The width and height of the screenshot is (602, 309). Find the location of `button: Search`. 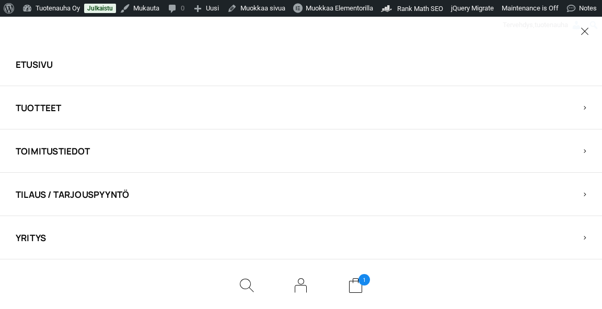

button: Search is located at coordinates (246, 286).